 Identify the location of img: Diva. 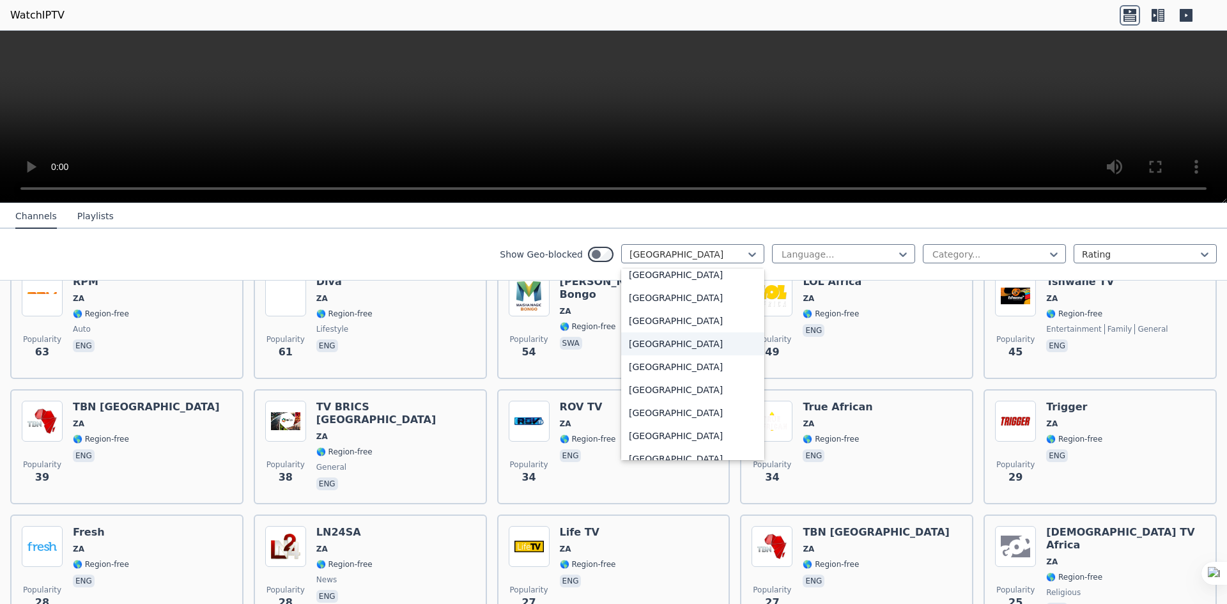
(286, 296).